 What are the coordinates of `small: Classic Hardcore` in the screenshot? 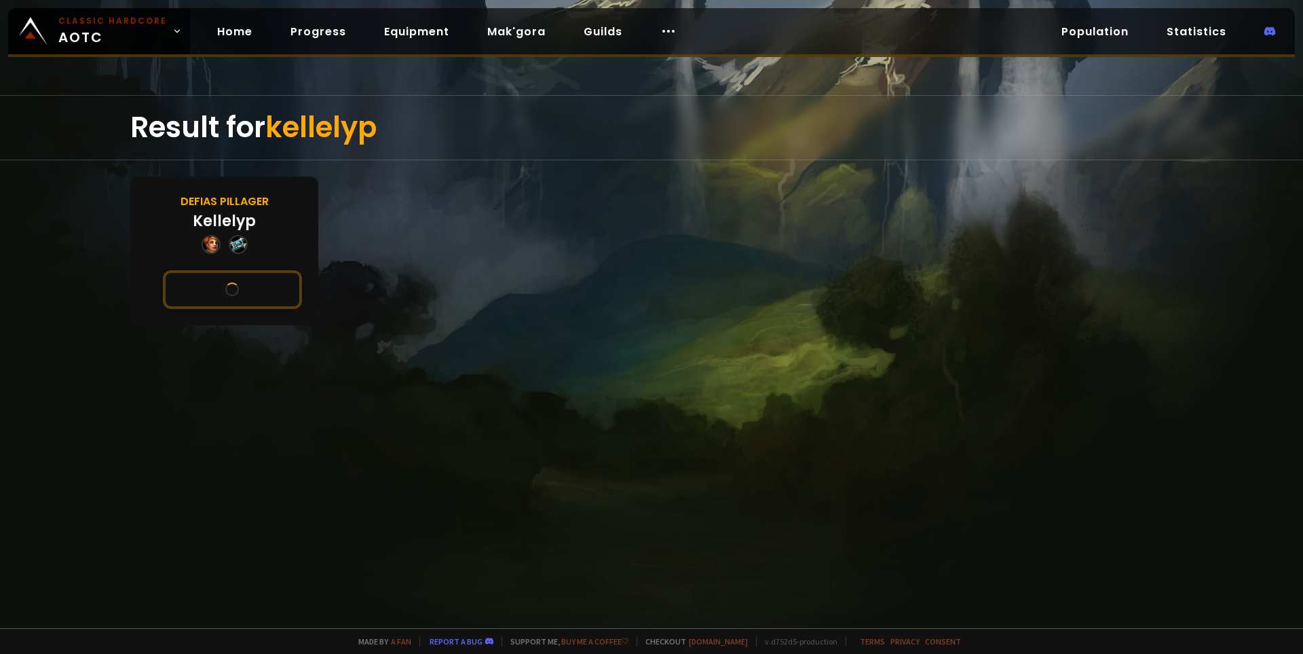 It's located at (113, 21).